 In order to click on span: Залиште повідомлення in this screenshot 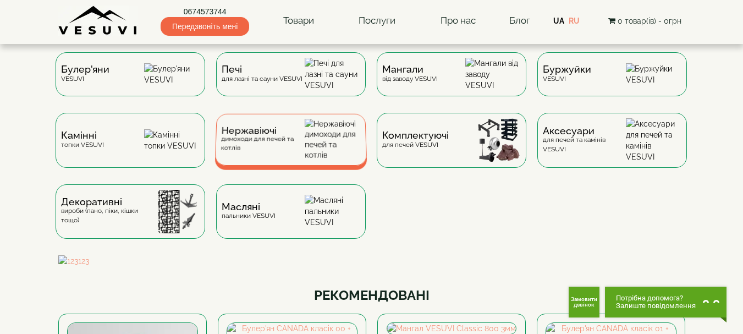, I will do `click(656, 306)`.